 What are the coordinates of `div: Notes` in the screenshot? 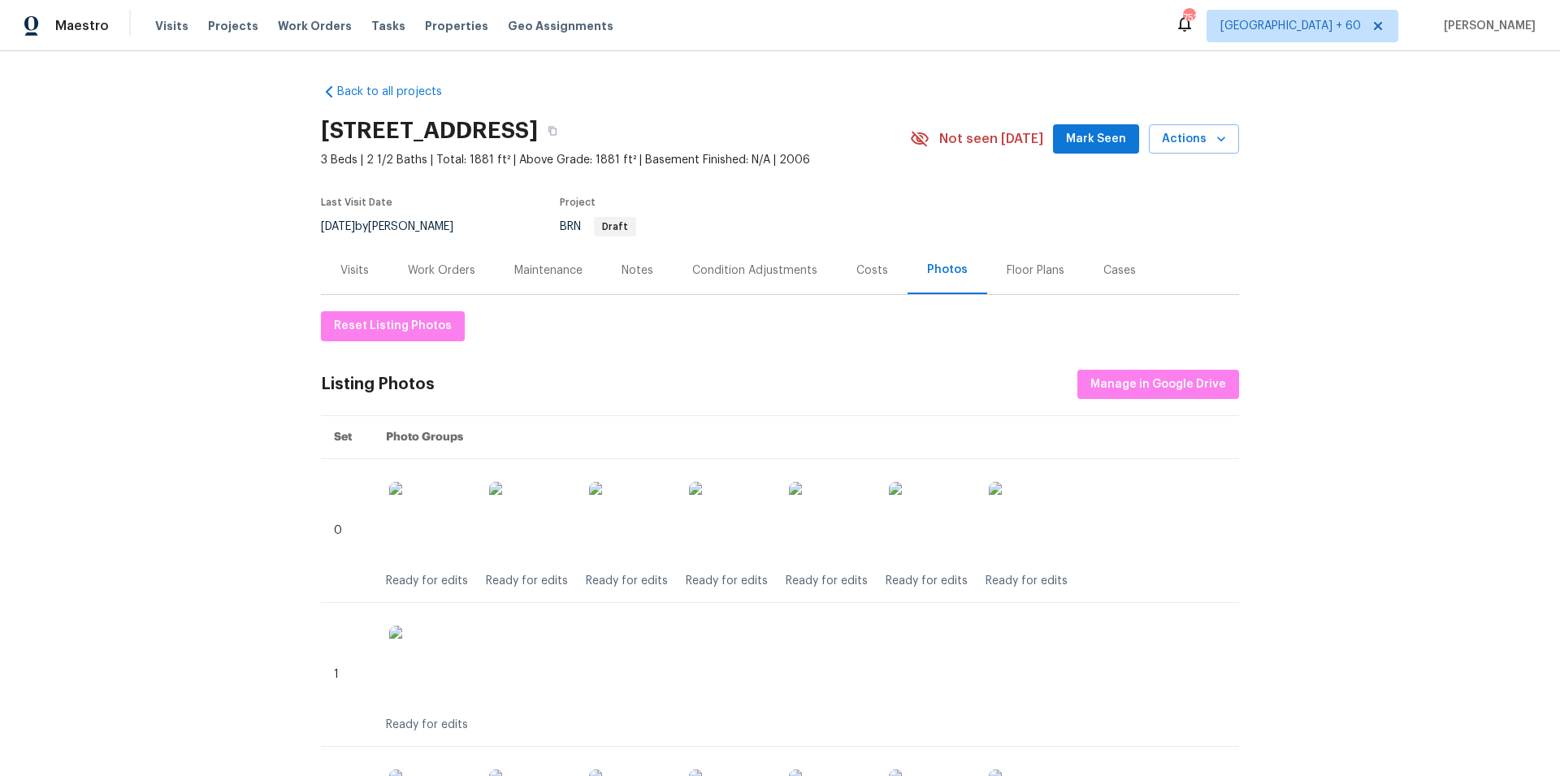 It's located at (637, 271).